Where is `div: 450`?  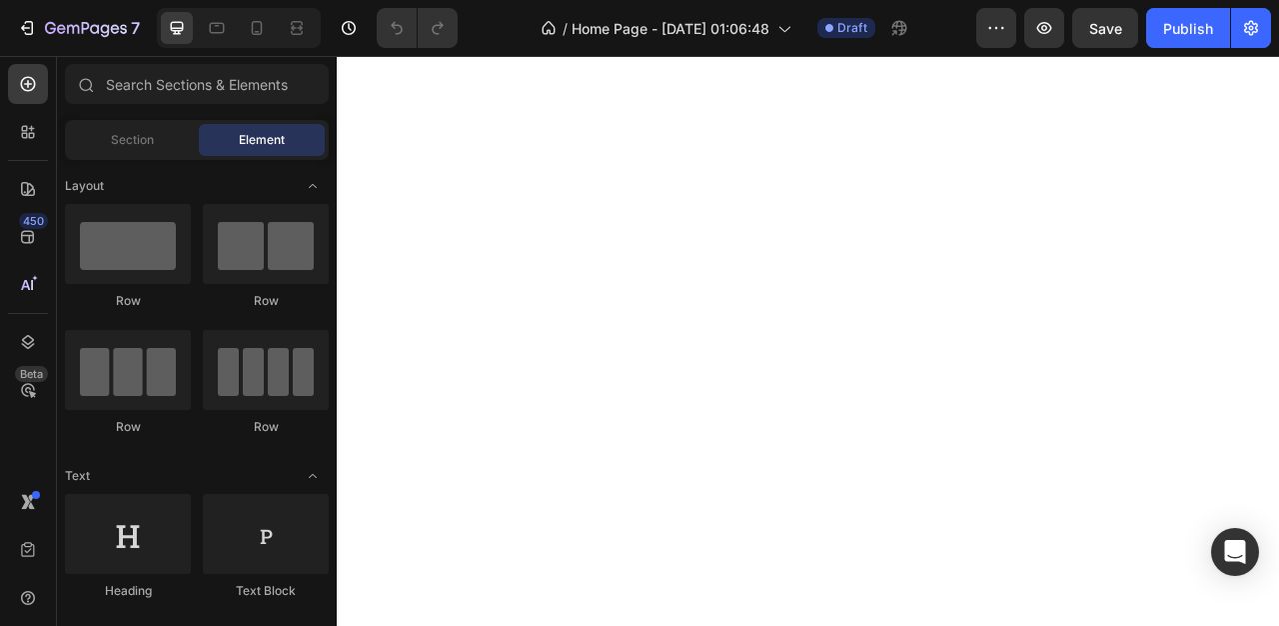
div: 450 is located at coordinates (33, 221).